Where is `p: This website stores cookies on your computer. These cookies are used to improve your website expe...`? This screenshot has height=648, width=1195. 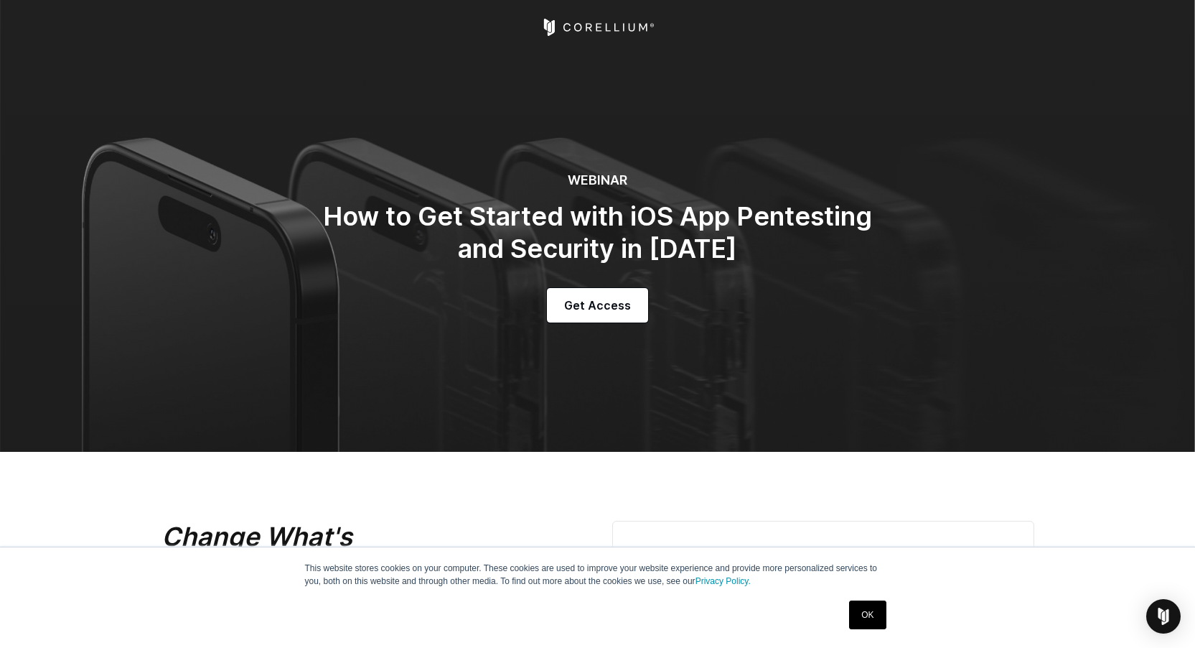
p: This website stores cookies on your computer. These cookies are used to improve your website expe... is located at coordinates (598, 574).